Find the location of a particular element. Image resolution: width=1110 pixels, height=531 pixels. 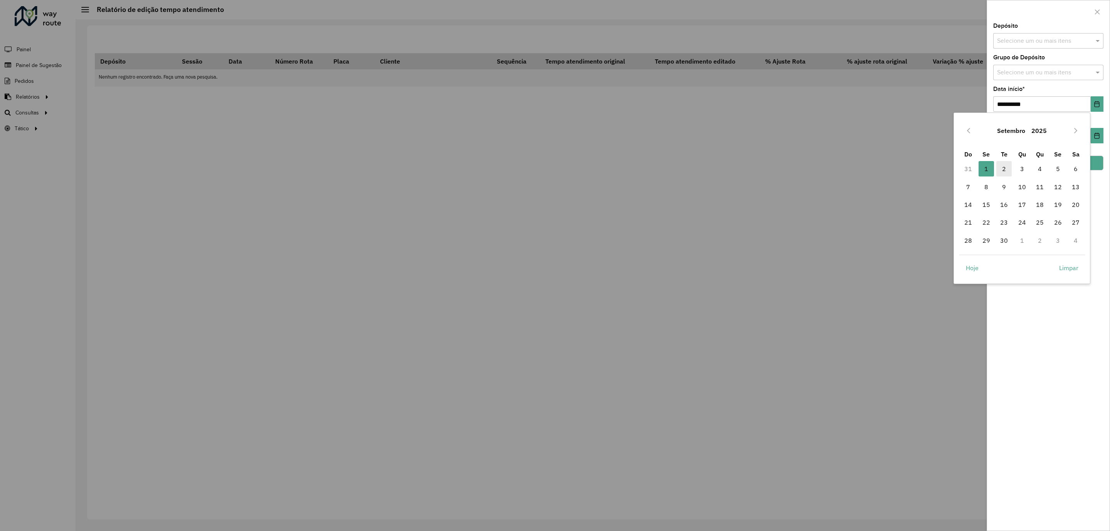

span: 26 is located at coordinates (1058, 222).